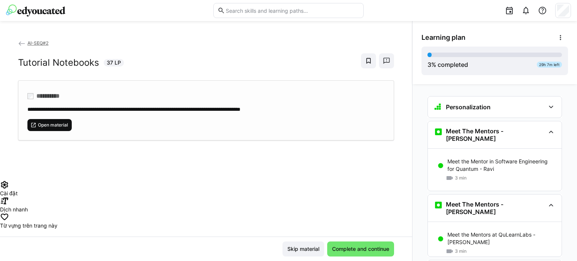  Describe the element at coordinates (443, 38) in the screenshot. I see `span: Learning plan` at that location.